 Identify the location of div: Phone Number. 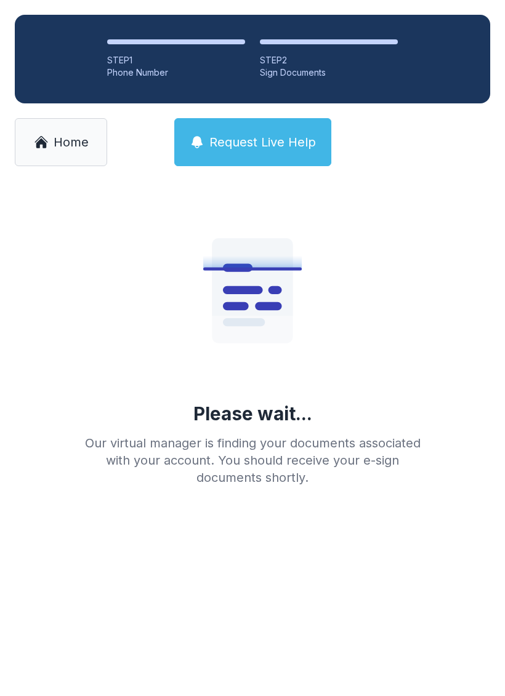
(176, 73).